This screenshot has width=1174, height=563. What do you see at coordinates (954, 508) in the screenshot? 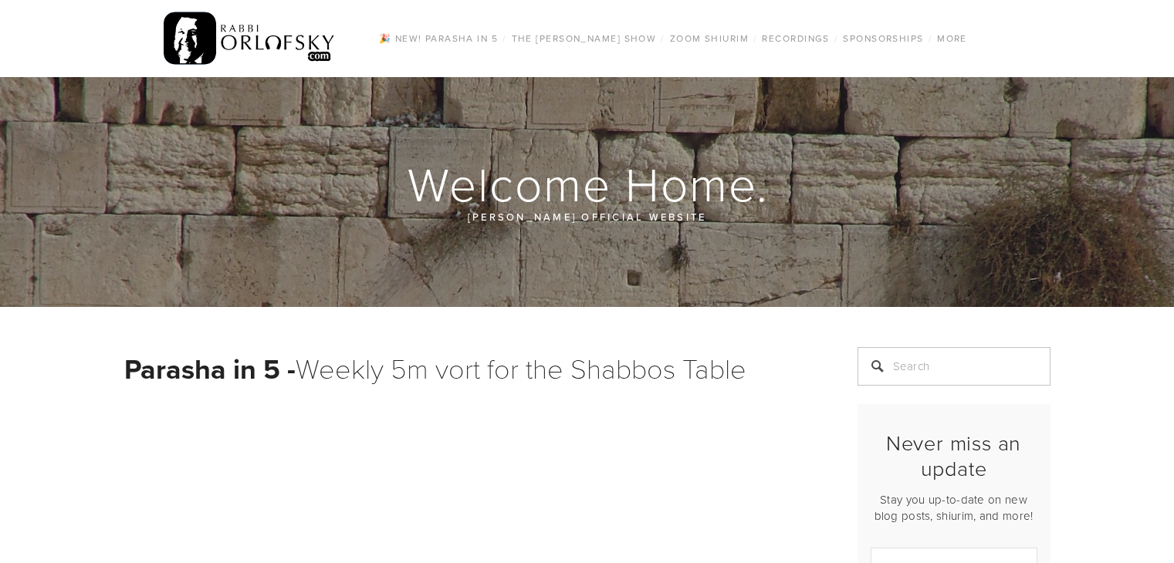
I see `p: Stay you up-to-date on new blog posts, shiurim, and more!` at bounding box center [954, 508].